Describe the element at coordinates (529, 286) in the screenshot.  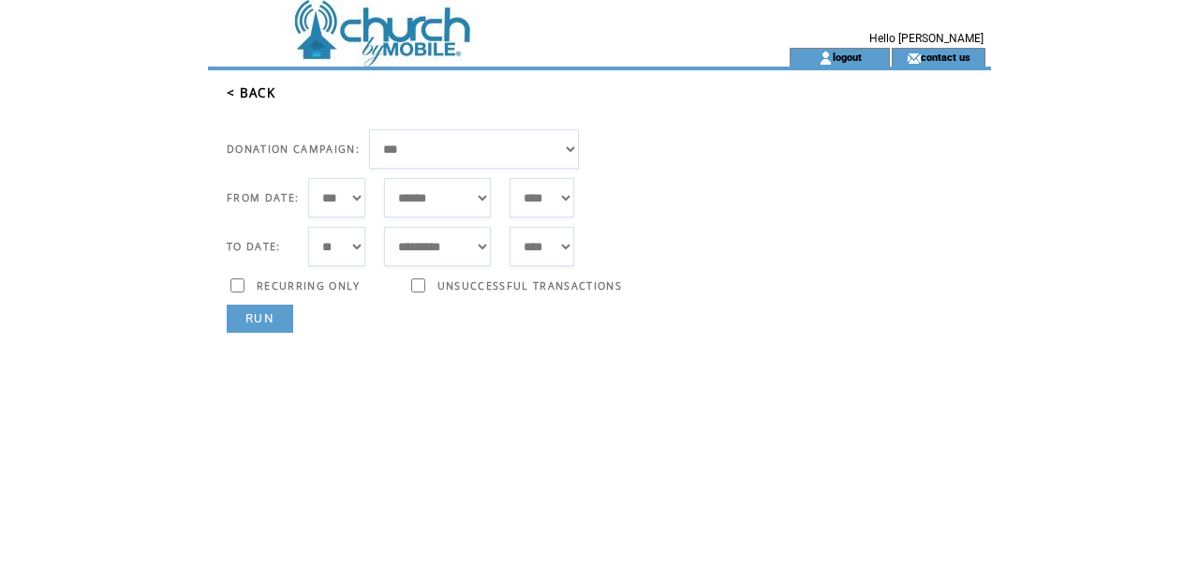
I see `span: UNSUCCESSFUL TRANSACTIONS` at that location.